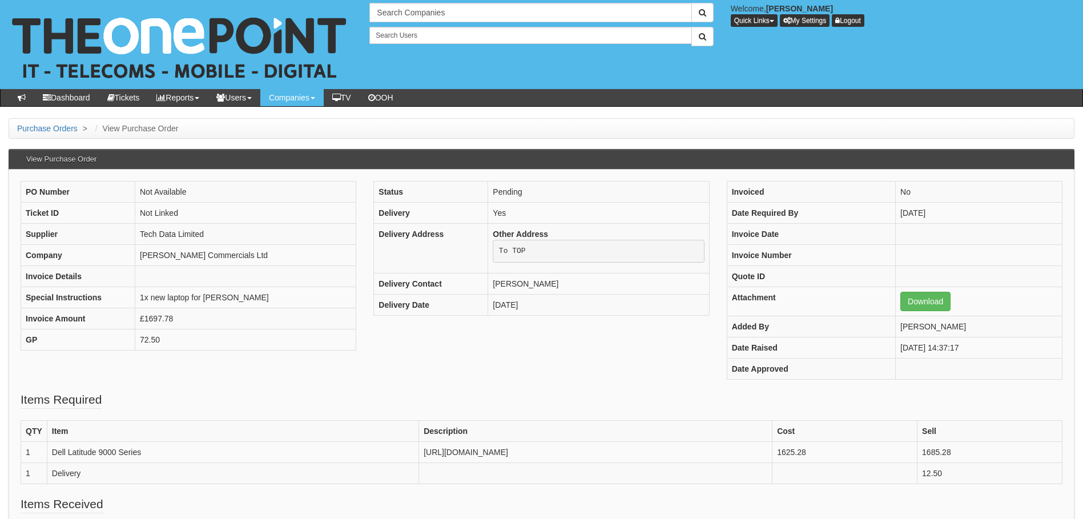 The height and width of the screenshot is (519, 1083). What do you see at coordinates (811, 301) in the screenshot?
I see `th: Attachment` at bounding box center [811, 301].